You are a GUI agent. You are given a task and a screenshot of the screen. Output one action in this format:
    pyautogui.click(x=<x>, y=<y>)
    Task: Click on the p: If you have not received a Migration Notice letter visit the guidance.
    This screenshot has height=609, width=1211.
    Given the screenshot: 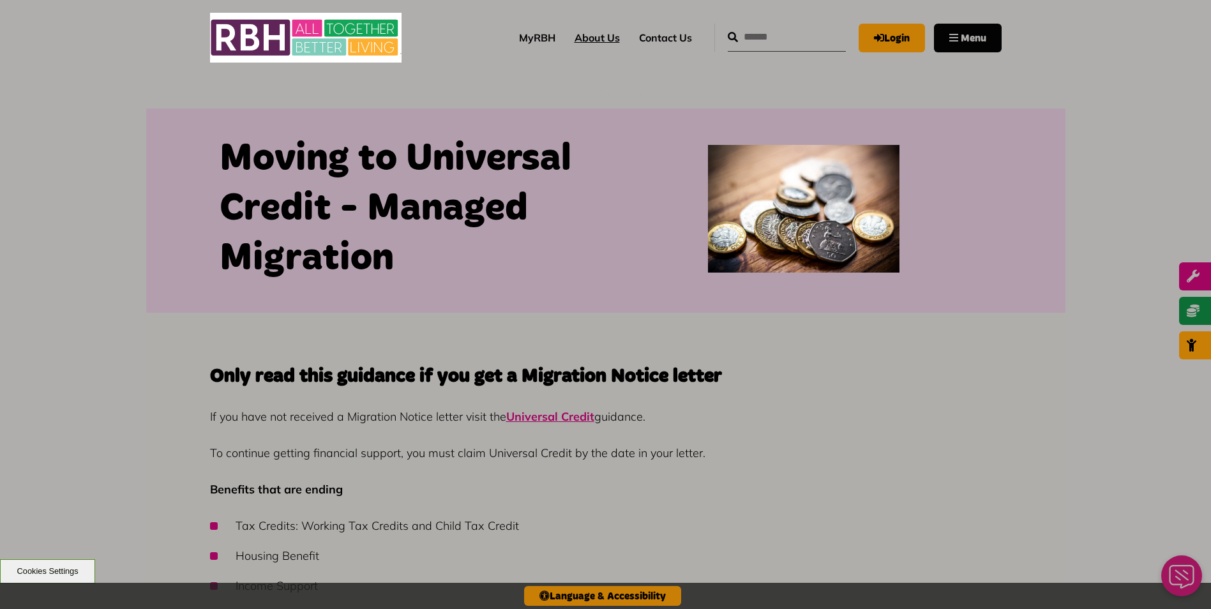 What is the action you would take?
    pyautogui.click(x=606, y=416)
    